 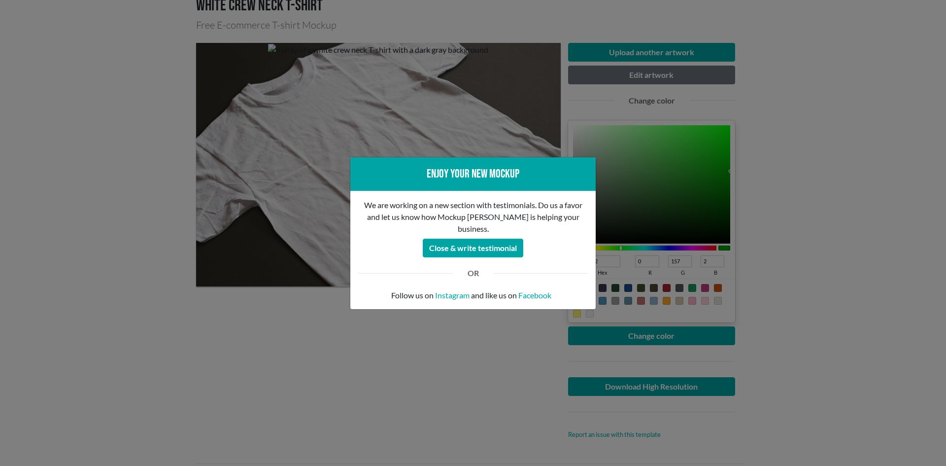 I want to click on p: We are working on a new section with testimonials. Do us a favor and let us know how Mockup [PERS..., so click(x=473, y=217).